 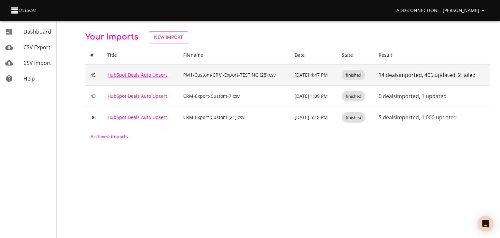 What do you see at coordinates (140, 55) in the screenshot?
I see `th: Title` at bounding box center [140, 55].